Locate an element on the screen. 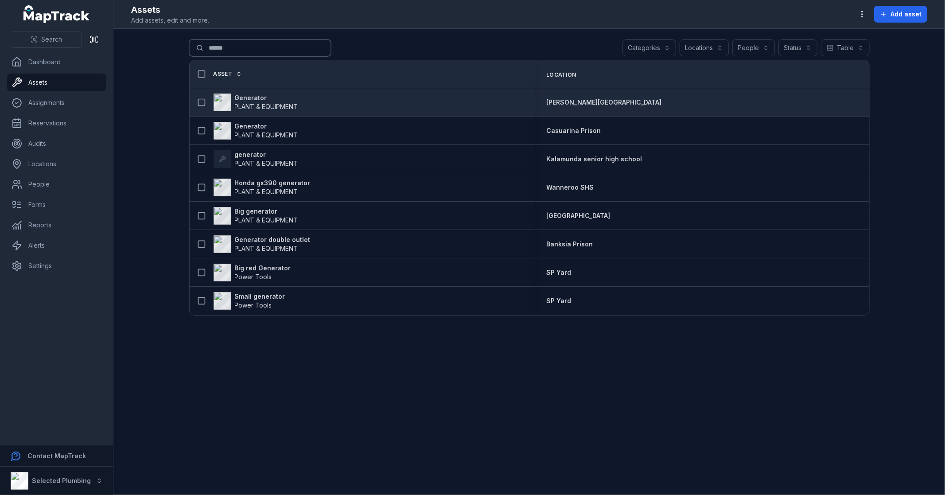  button: Status is located at coordinates (798, 48).